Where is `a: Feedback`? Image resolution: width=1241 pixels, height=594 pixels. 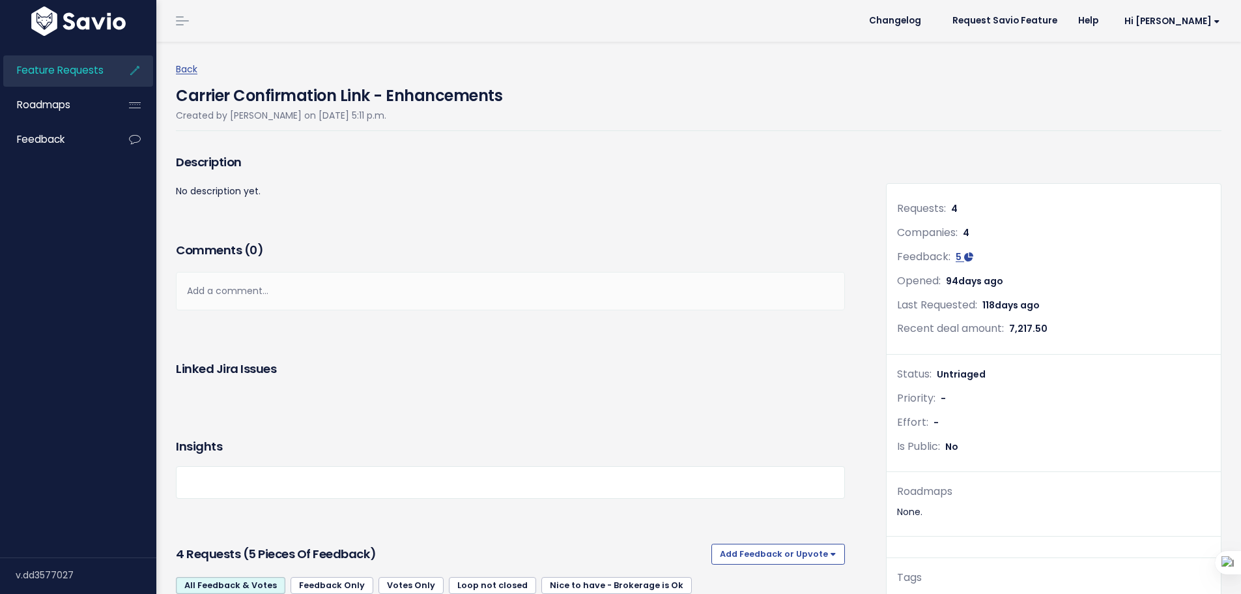 a: Feedback is located at coordinates (55, 139).